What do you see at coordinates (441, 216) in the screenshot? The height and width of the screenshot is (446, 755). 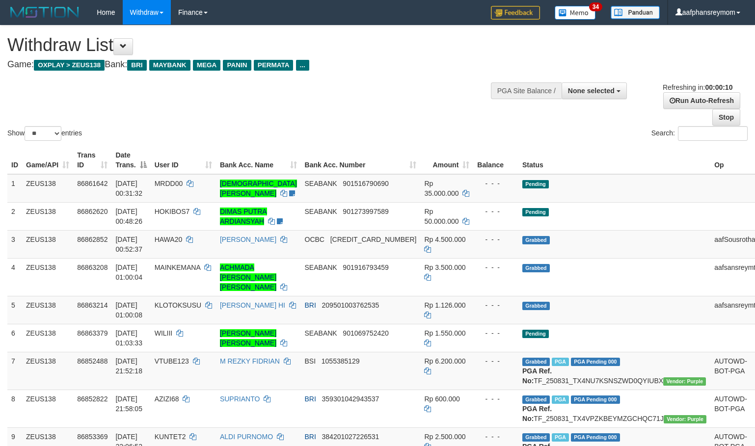 I see `span: Rp 50.000.000` at bounding box center [441, 216].